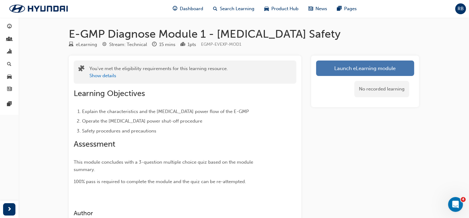  Describe the element at coordinates (234, 9) in the screenshot. I see `a: search-iconSearch Learning` at that location.